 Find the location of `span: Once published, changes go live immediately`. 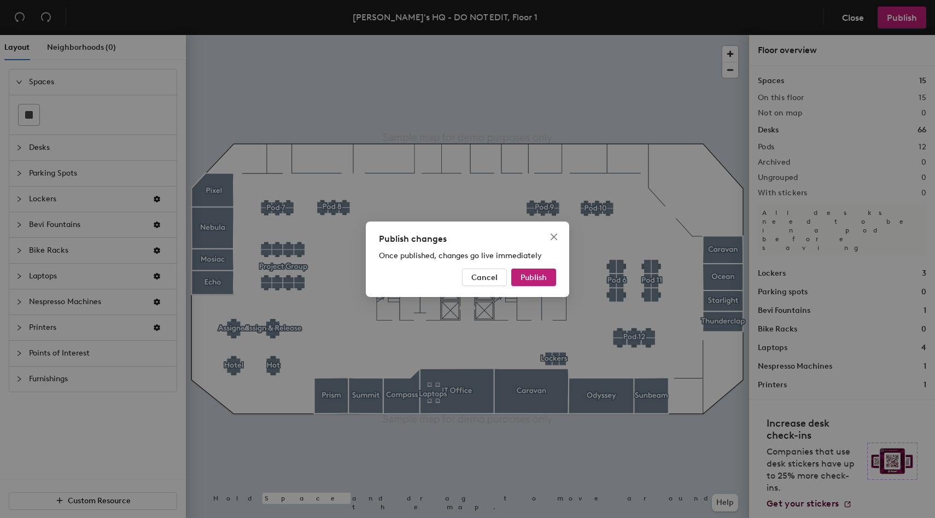

span: Once published, changes go live immediately is located at coordinates (460, 255).